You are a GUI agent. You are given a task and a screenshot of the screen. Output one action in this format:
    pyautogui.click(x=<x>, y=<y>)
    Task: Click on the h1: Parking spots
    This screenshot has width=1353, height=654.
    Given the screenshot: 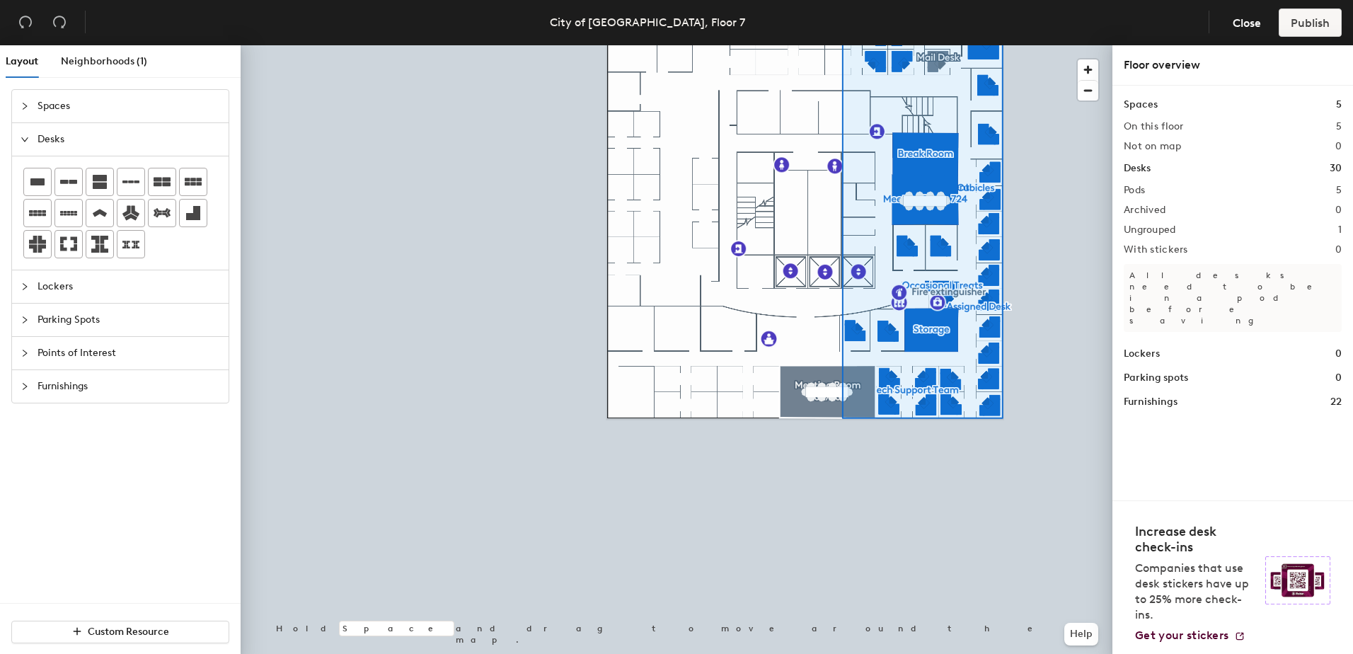 What is the action you would take?
    pyautogui.click(x=1156, y=378)
    